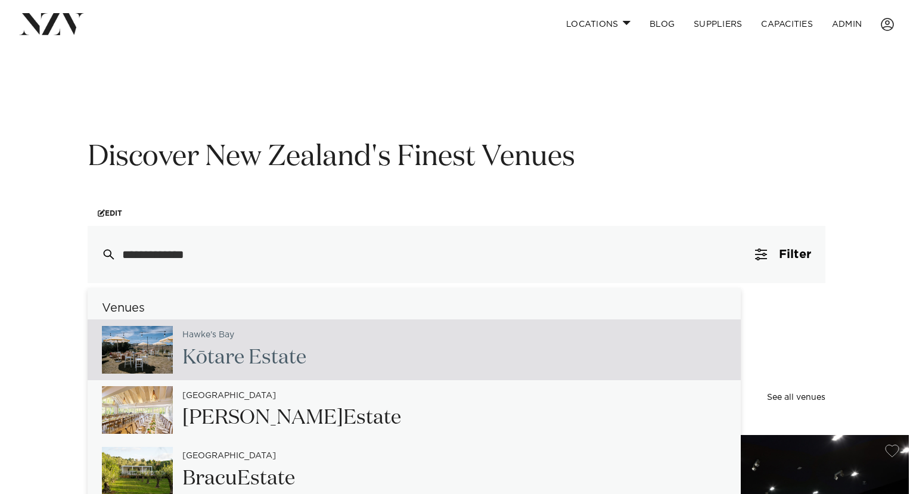 The height and width of the screenshot is (494, 913). I want to click on span: Filter, so click(795, 255).